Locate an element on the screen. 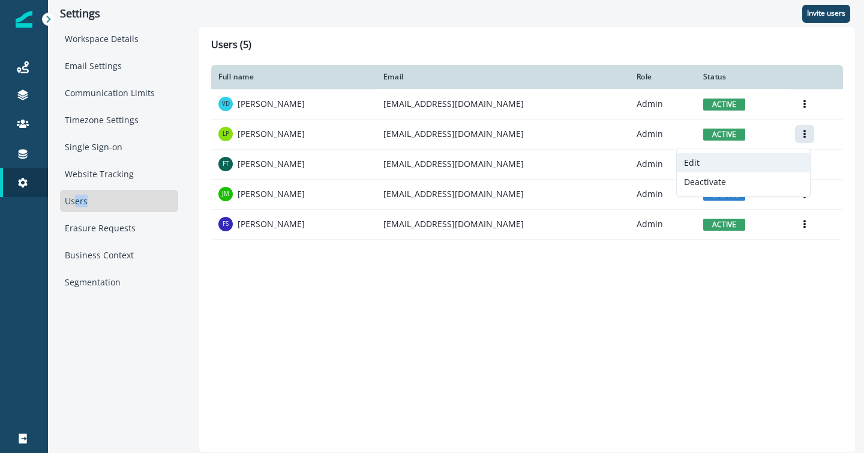  div: Email is located at coordinates (503, 77).